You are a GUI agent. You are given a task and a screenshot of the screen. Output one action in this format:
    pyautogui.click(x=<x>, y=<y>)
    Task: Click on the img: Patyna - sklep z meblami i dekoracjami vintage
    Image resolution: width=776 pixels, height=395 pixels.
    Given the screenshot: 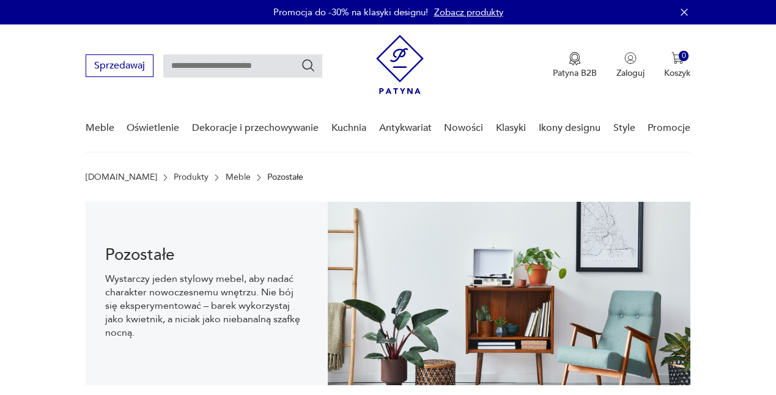 What is the action you would take?
    pyautogui.click(x=400, y=64)
    